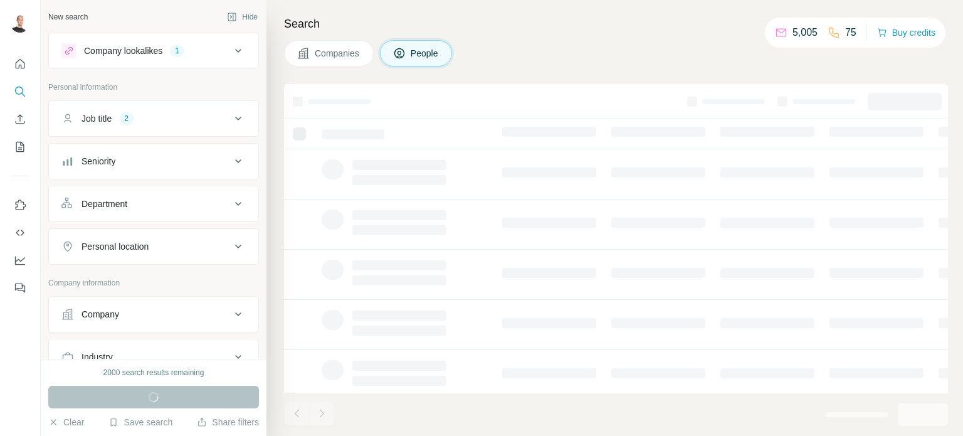 The width and height of the screenshot is (963, 436). Describe the element at coordinates (97, 119) in the screenshot. I see `div: Job title` at that location.